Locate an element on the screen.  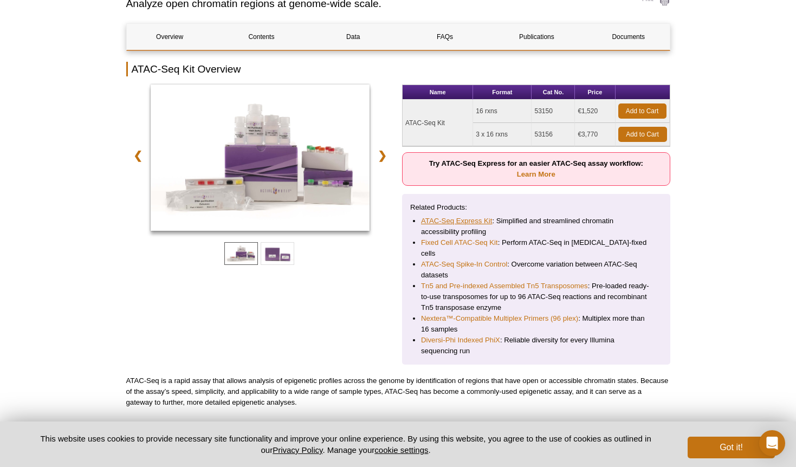
th: Format is located at coordinates (503, 92).